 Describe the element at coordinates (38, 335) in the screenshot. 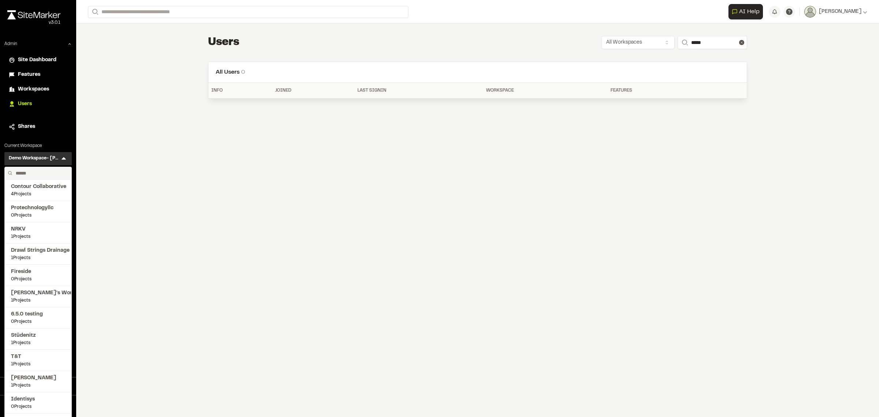

I see `span: Stüdenitz` at that location.